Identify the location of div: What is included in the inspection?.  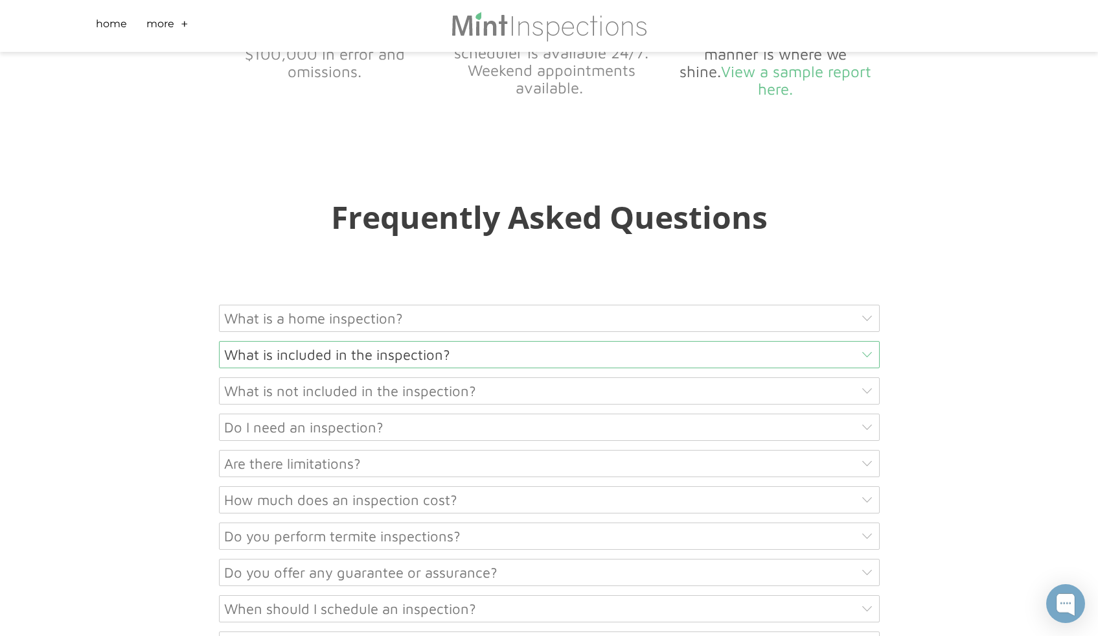
(550, 354).